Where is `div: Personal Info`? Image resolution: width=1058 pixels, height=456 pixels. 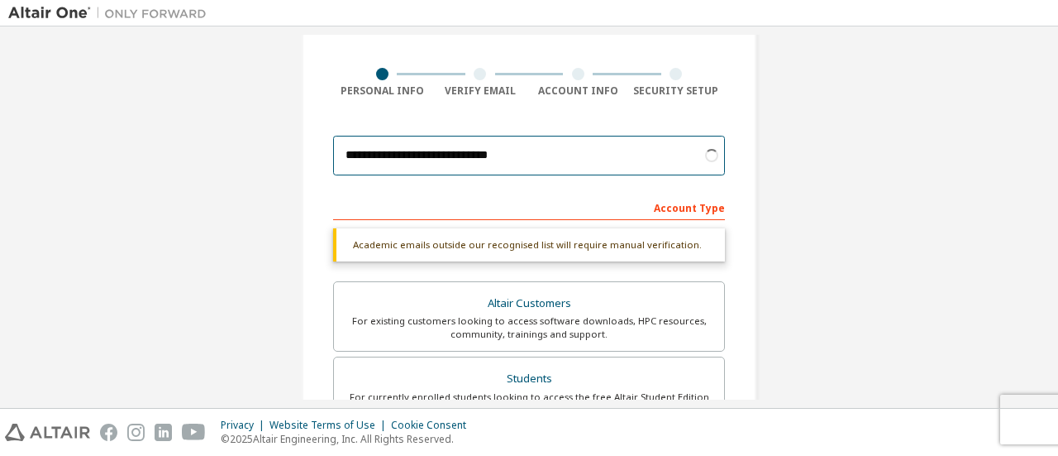 div: Personal Info is located at coordinates (382, 91).